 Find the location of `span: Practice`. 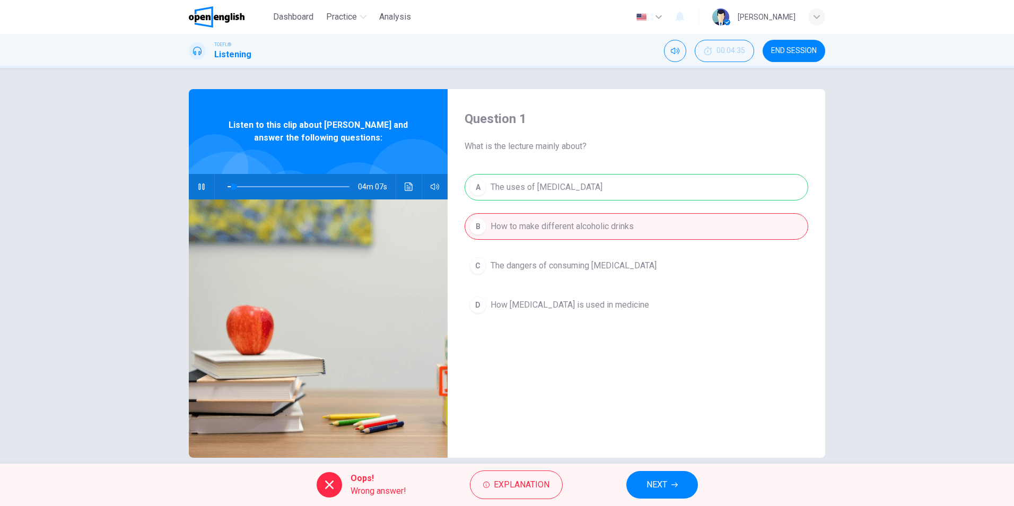

span: Practice is located at coordinates (342, 17).